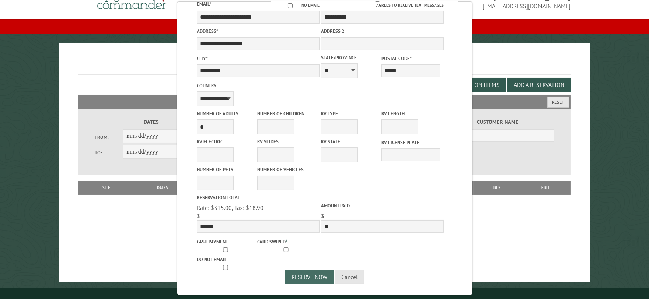  Describe the element at coordinates (351, 142) in the screenshot. I see `label: RV State` at that location.